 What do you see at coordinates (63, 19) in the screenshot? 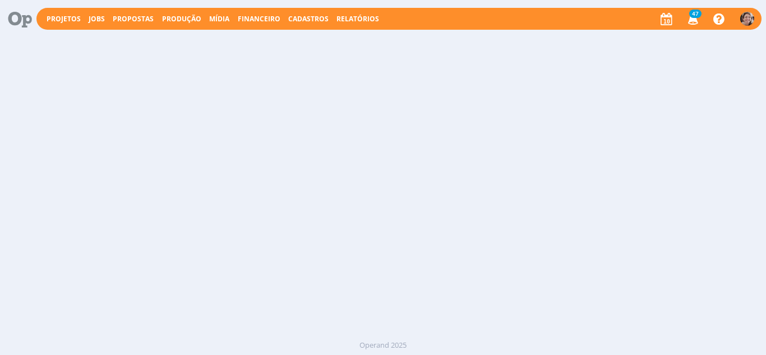
I see `button: Projetos` at bounding box center [63, 19].